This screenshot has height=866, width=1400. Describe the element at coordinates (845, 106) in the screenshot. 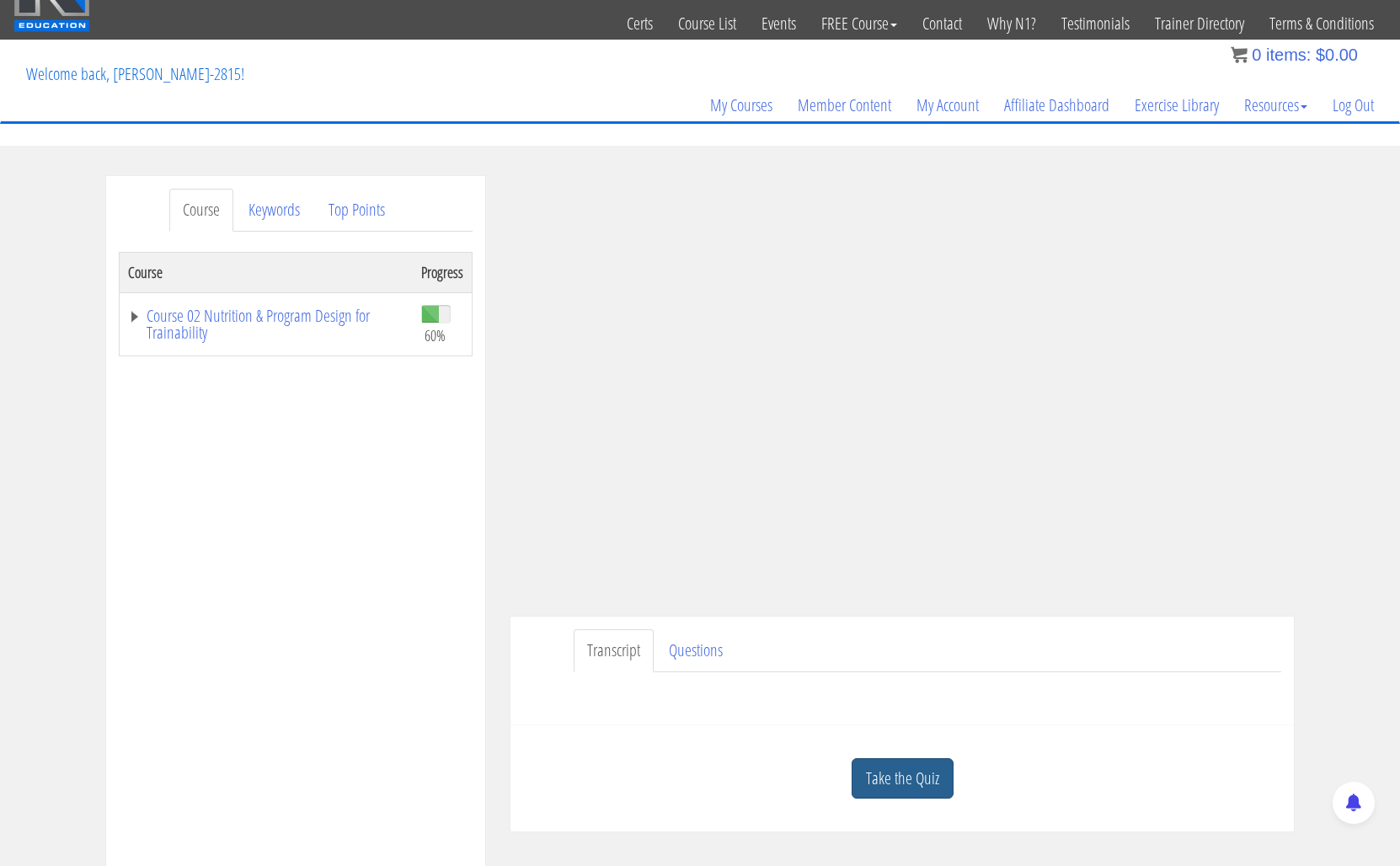

I see `a: Member Content` at that location.